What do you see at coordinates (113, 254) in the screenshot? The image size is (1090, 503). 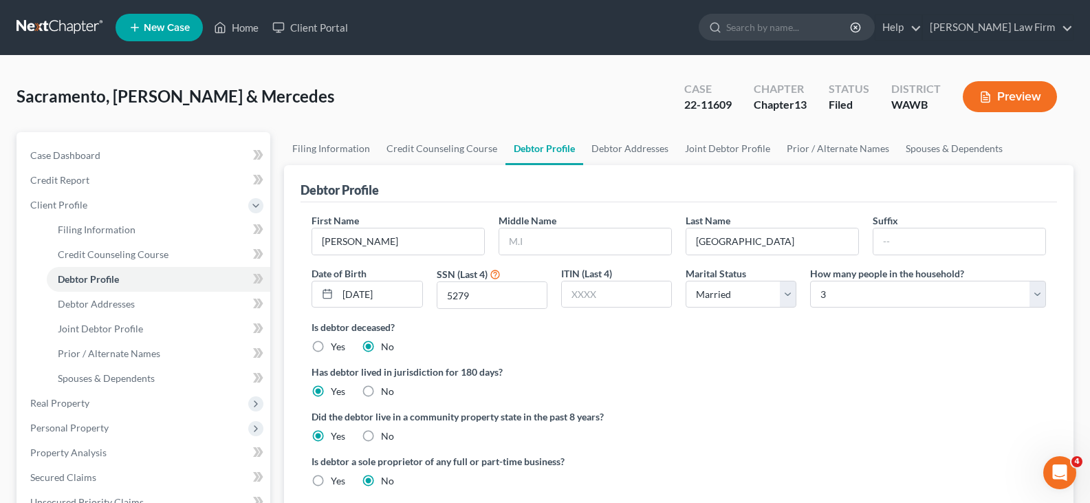 I see `span: Credit Counseling Course` at bounding box center [113, 254].